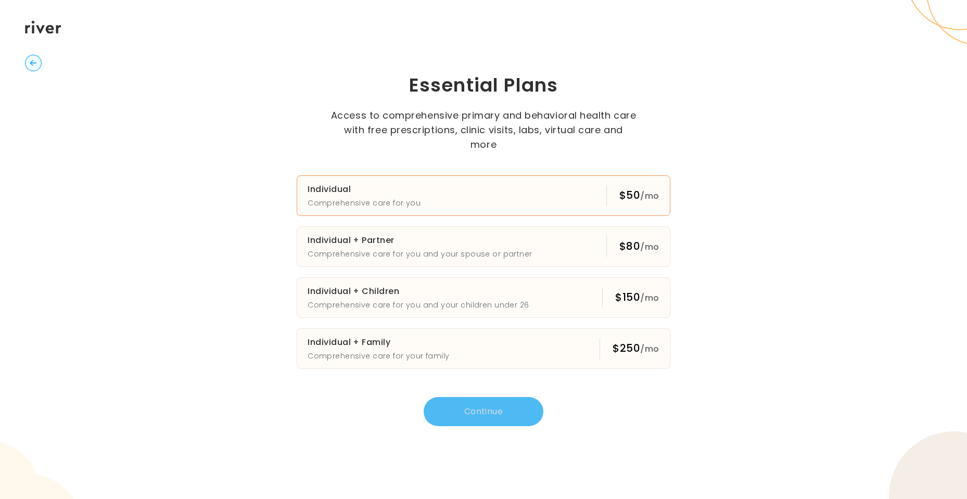 Image resolution: width=967 pixels, height=499 pixels. Describe the element at coordinates (635, 349) in the screenshot. I see `div: $250` at that location.